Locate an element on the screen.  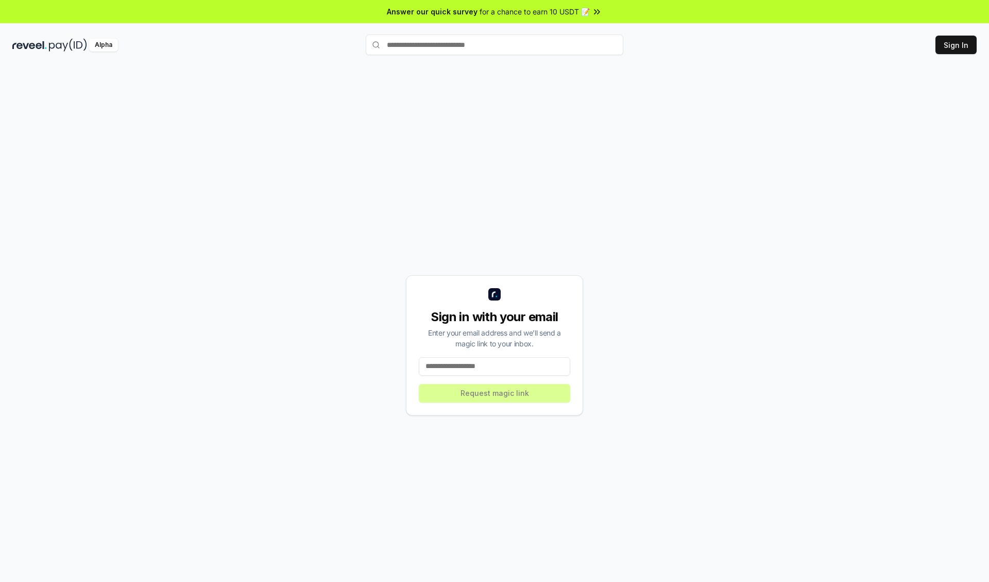
button: Sign In is located at coordinates (956, 45).